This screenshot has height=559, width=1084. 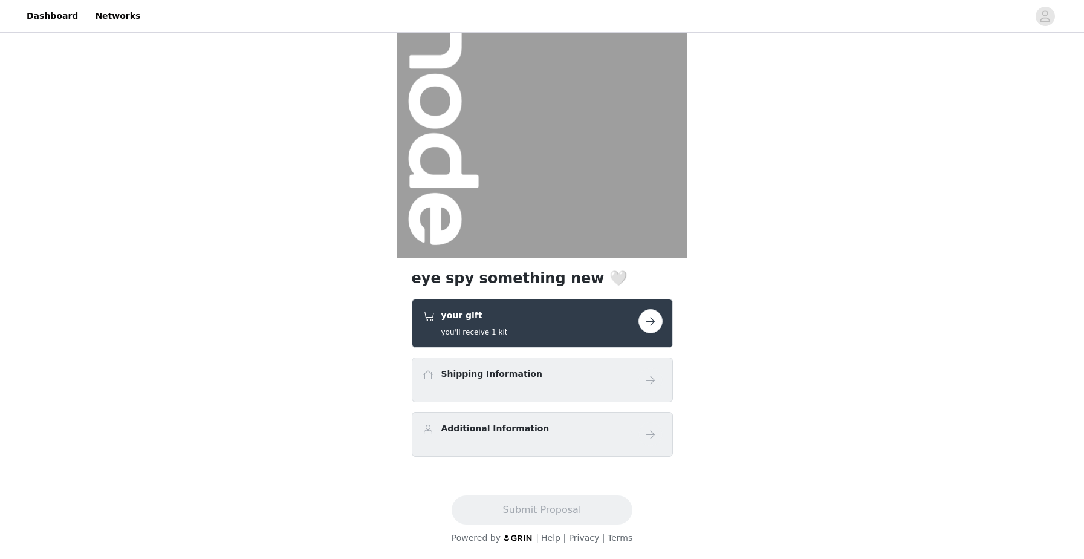 What do you see at coordinates (542, 510) in the screenshot?
I see `button: Submit Proposal` at bounding box center [542, 510].